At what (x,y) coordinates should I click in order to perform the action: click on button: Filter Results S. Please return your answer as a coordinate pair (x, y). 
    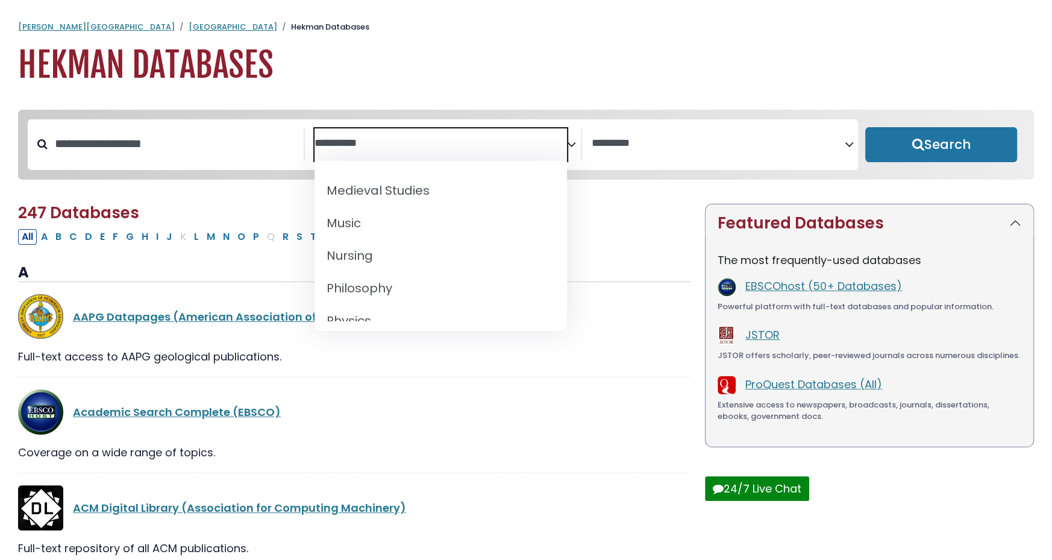
    Looking at the image, I should click on (299, 237).